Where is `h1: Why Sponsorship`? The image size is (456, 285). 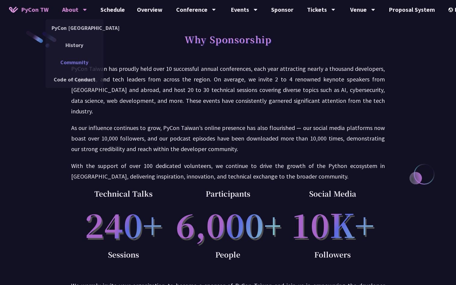 h1: Why Sponsorship is located at coordinates (228, 39).